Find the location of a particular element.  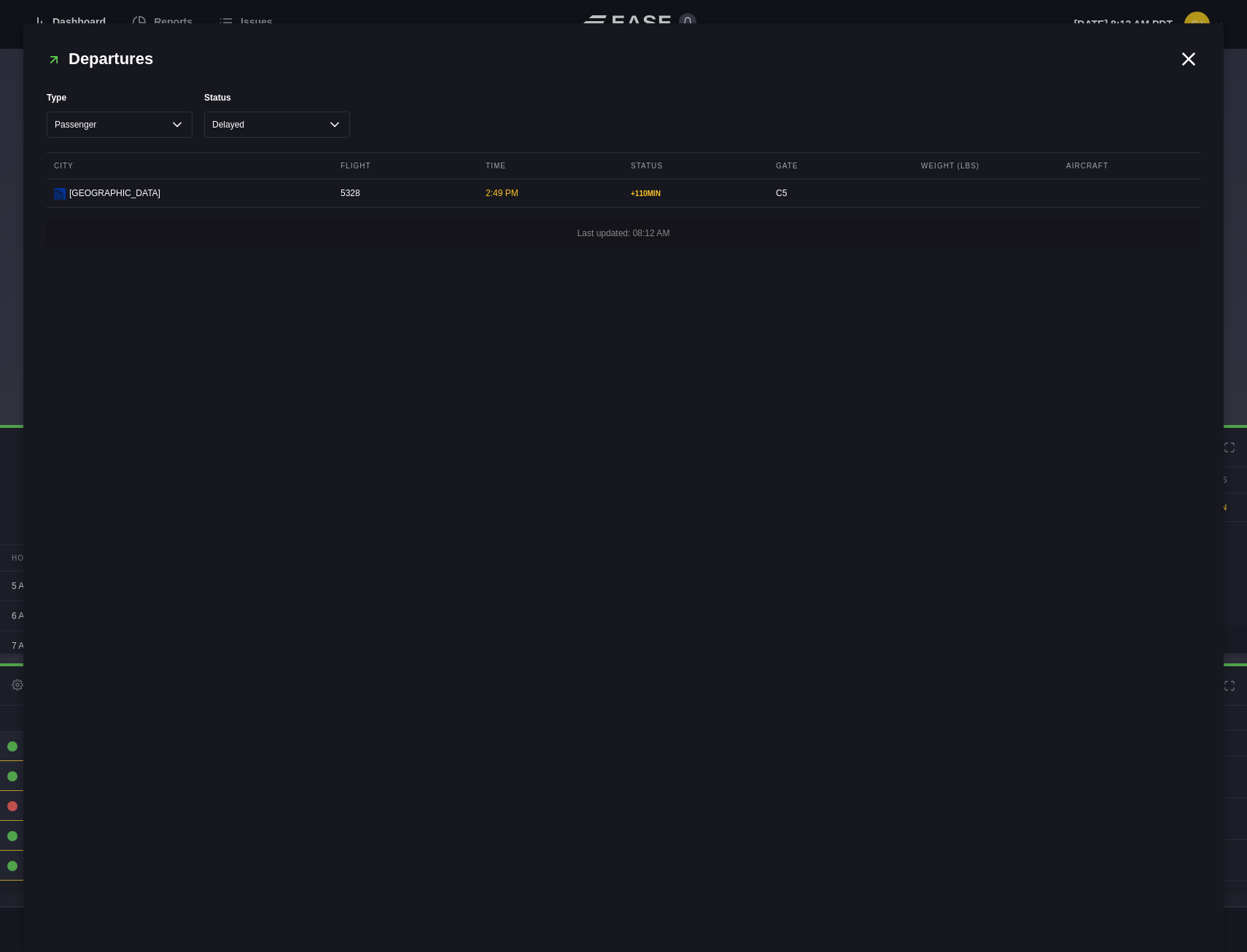

label: Type is located at coordinates (120, 97).